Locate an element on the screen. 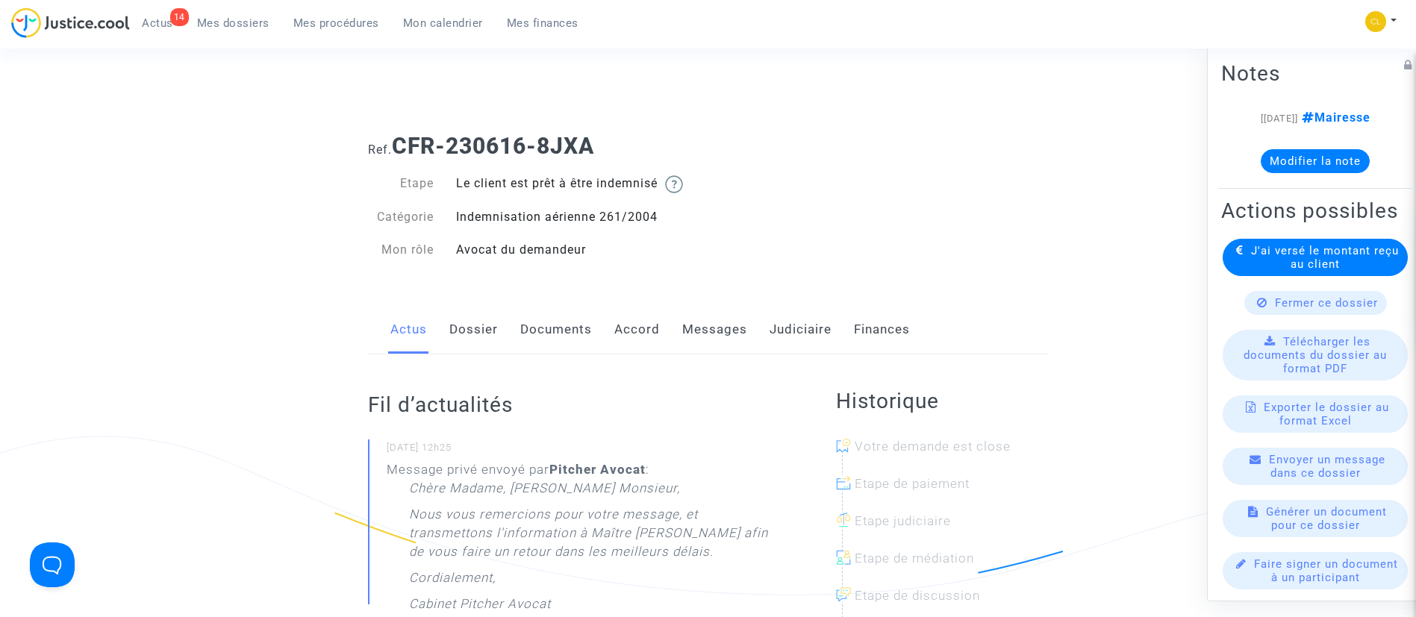 This screenshot has width=1416, height=617. b: CFR-230616-8JXA is located at coordinates (493, 146).